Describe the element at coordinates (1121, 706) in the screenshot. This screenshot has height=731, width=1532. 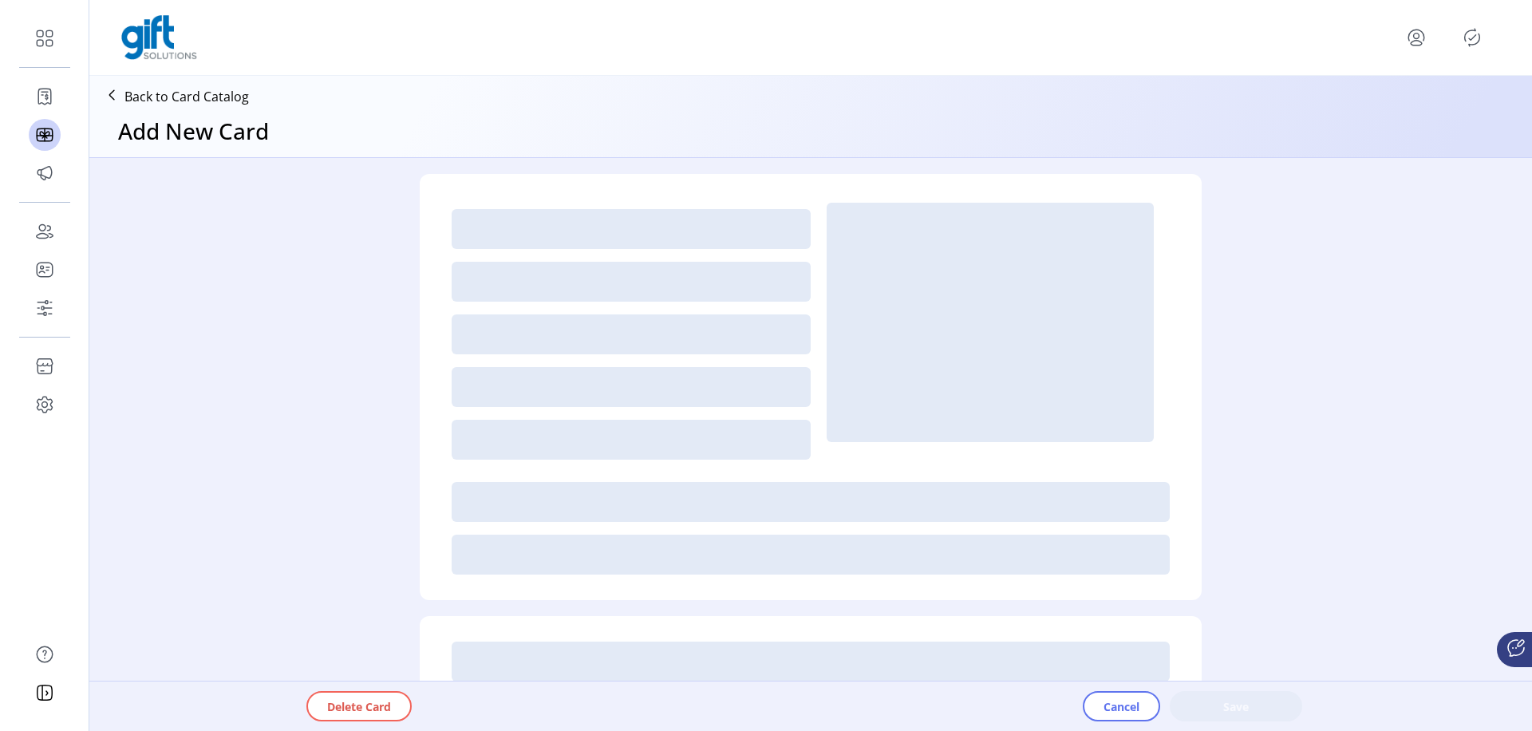
I see `span: Cancel` at that location.